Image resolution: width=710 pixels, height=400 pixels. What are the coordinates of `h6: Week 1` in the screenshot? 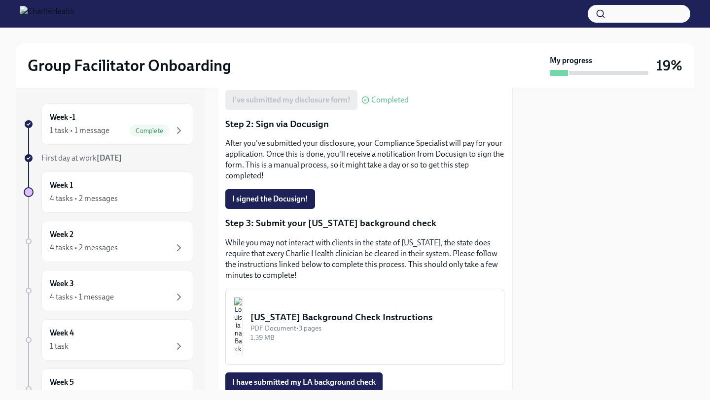 It's located at (61, 185).